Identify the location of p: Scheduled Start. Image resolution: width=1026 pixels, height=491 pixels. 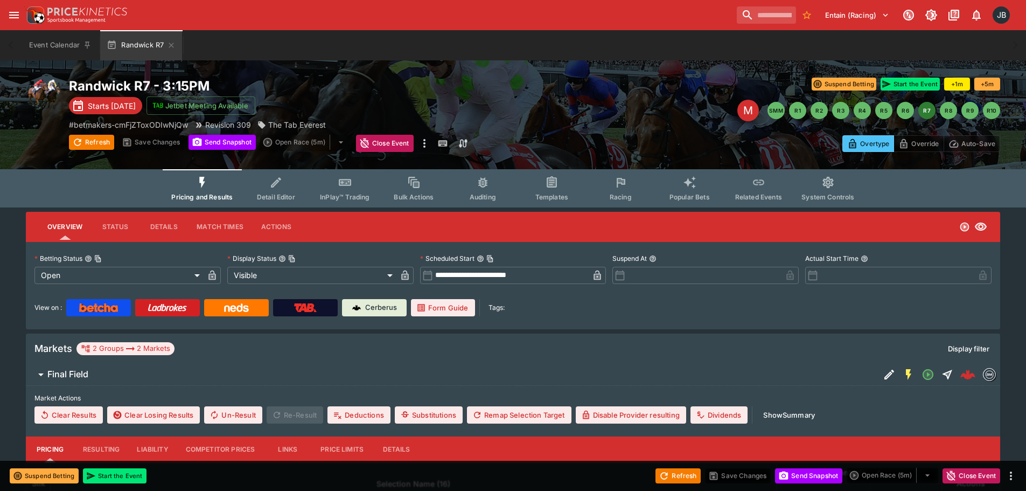
(447, 258).